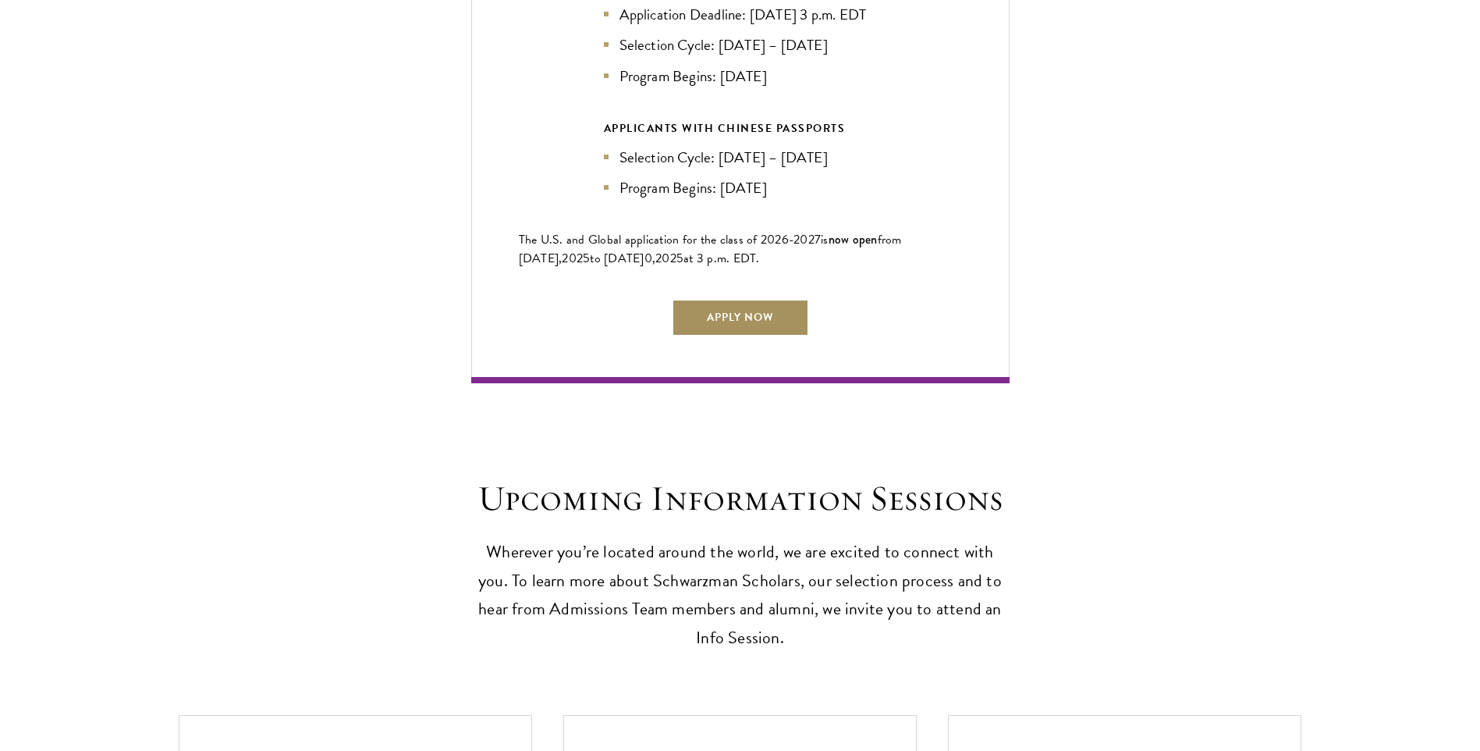 This screenshot has height=751, width=1480. I want to click on span: is, so click(825, 240).